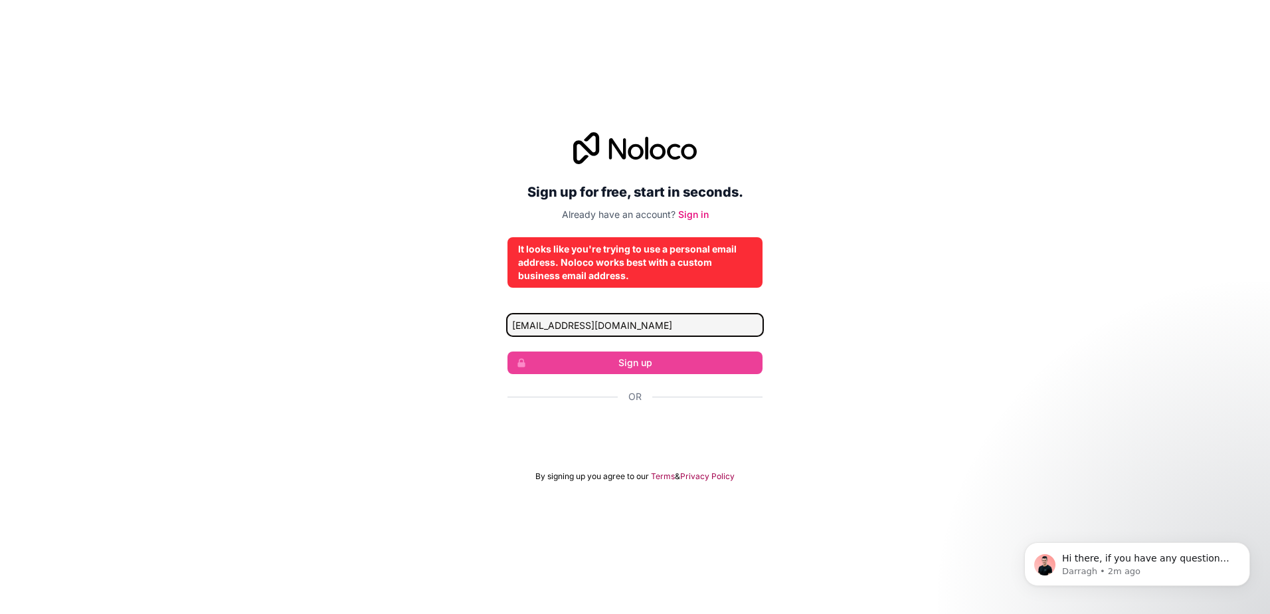  What do you see at coordinates (694, 214) in the screenshot?
I see `a: Sign in` at bounding box center [694, 214].